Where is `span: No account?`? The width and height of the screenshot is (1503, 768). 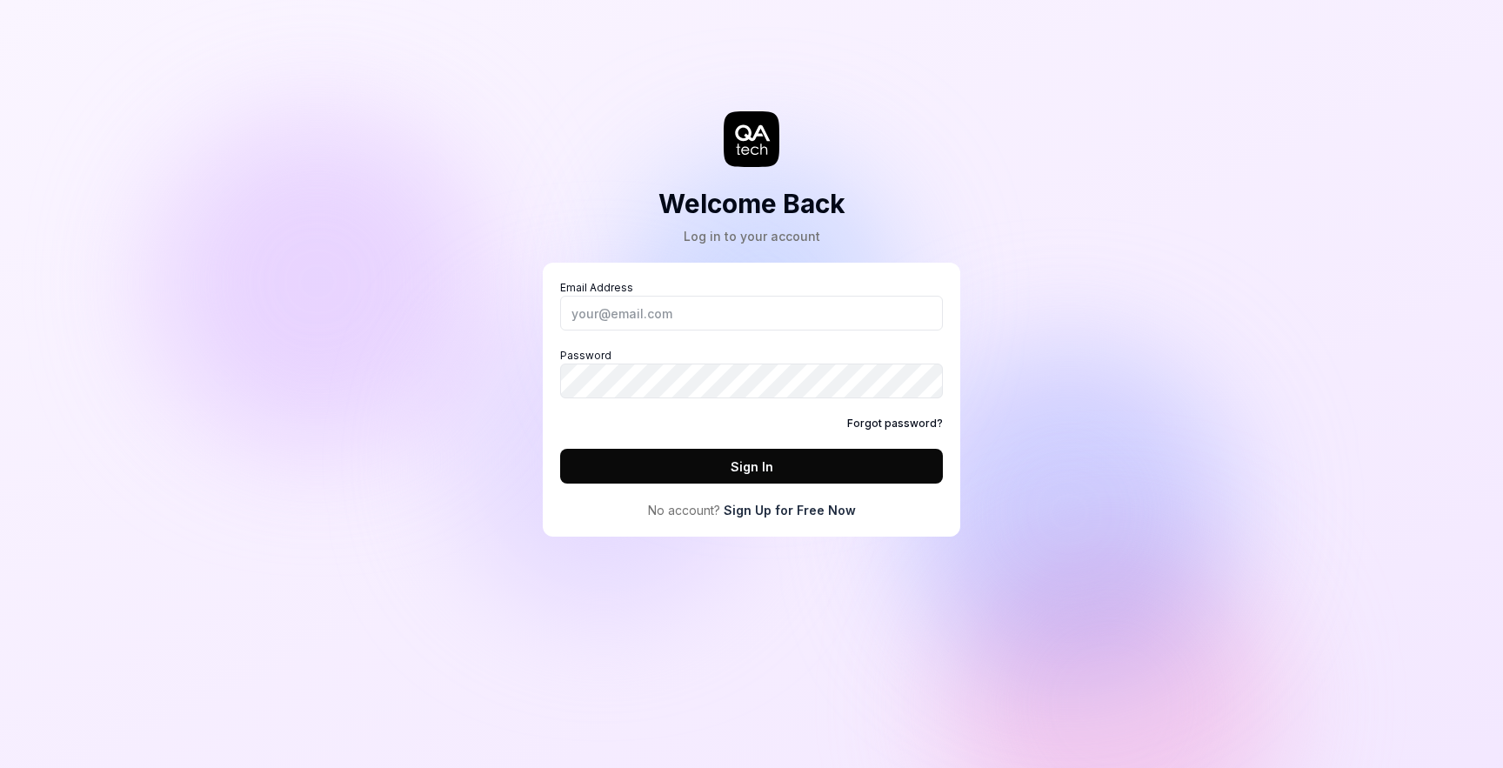 span: No account? is located at coordinates (684, 510).